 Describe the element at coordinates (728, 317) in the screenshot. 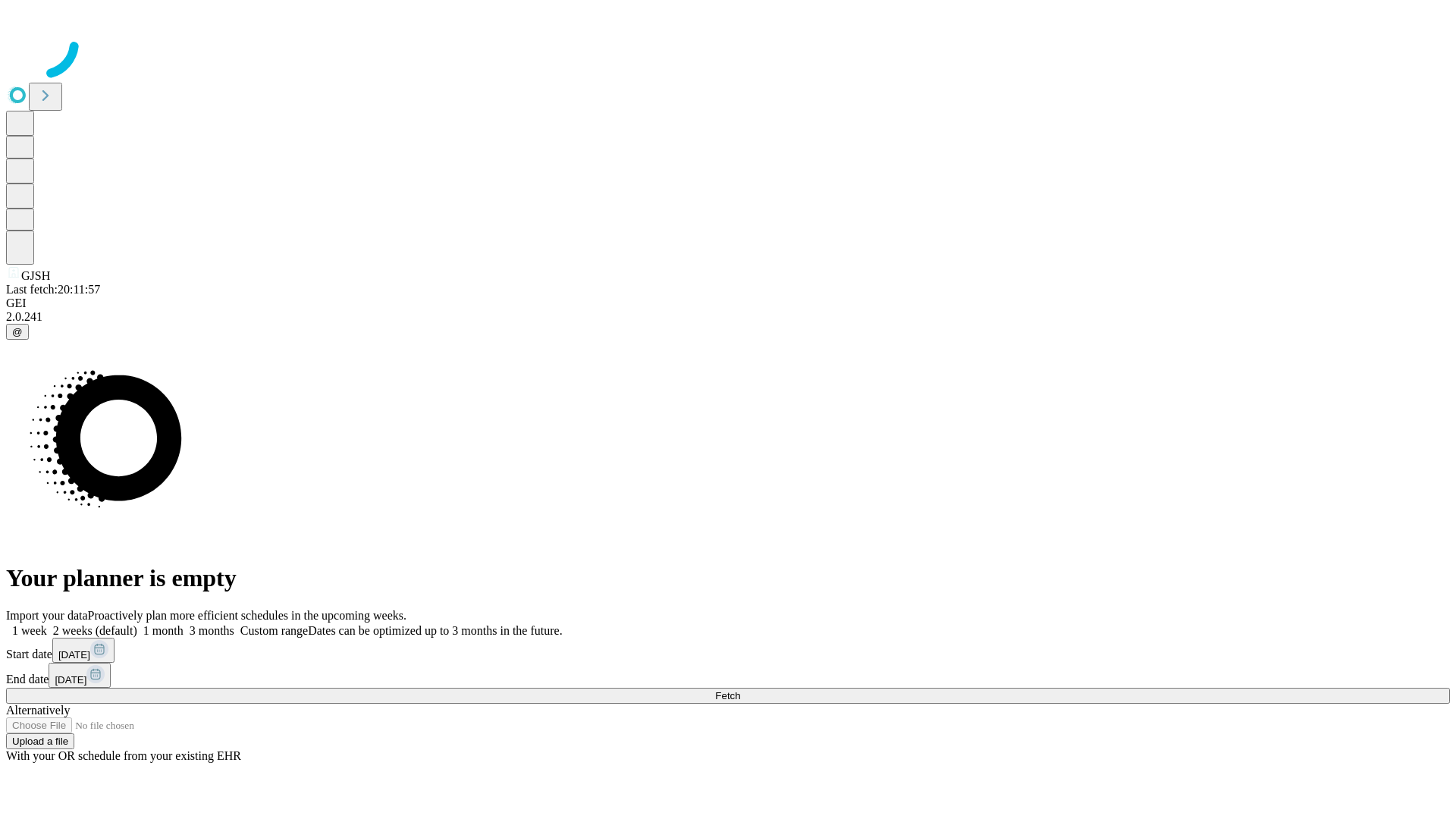

I see `div: 2.0.241` at that location.